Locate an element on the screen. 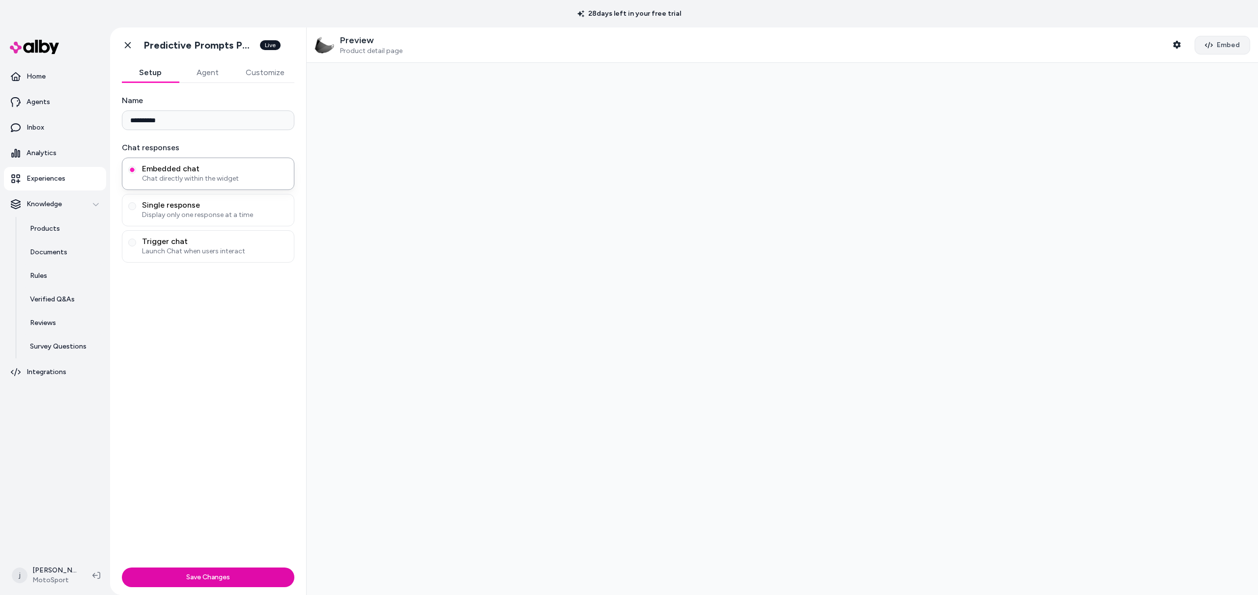 The height and width of the screenshot is (595, 1258). button: Setup is located at coordinates (150, 73).